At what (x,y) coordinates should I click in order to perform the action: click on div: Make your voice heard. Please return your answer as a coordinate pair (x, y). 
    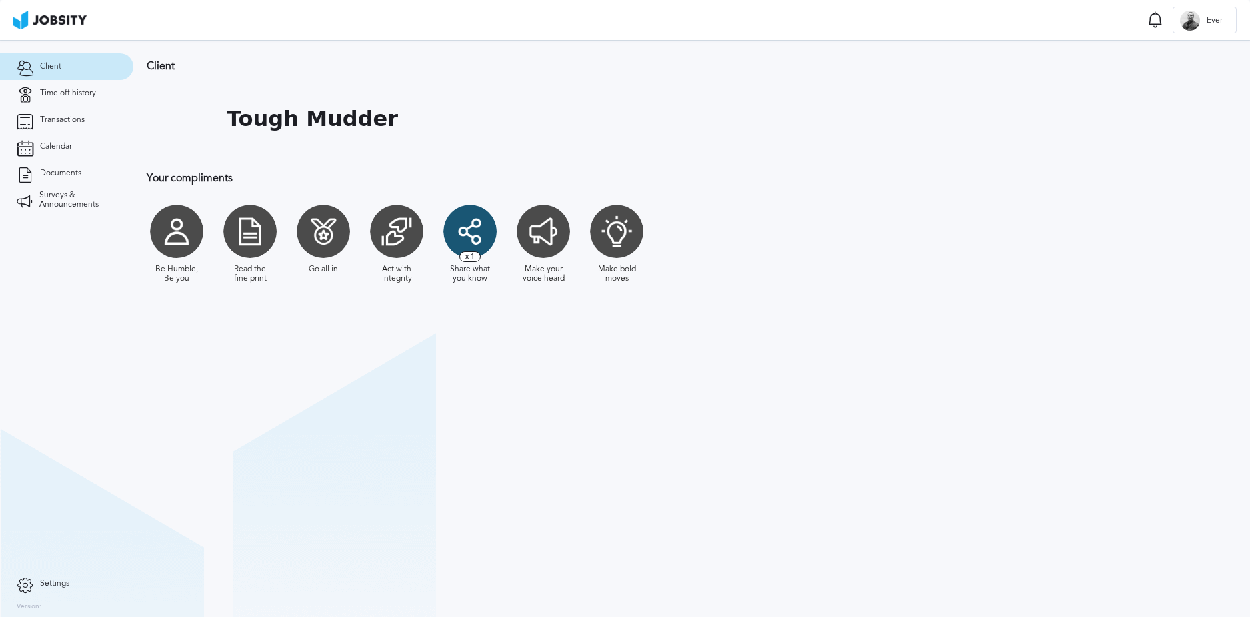
    Looking at the image, I should click on (543, 274).